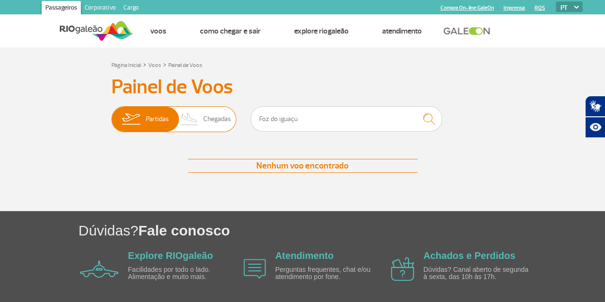 The image size is (605, 302). Describe the element at coordinates (540, 8) in the screenshot. I see `a: RQS` at that location.